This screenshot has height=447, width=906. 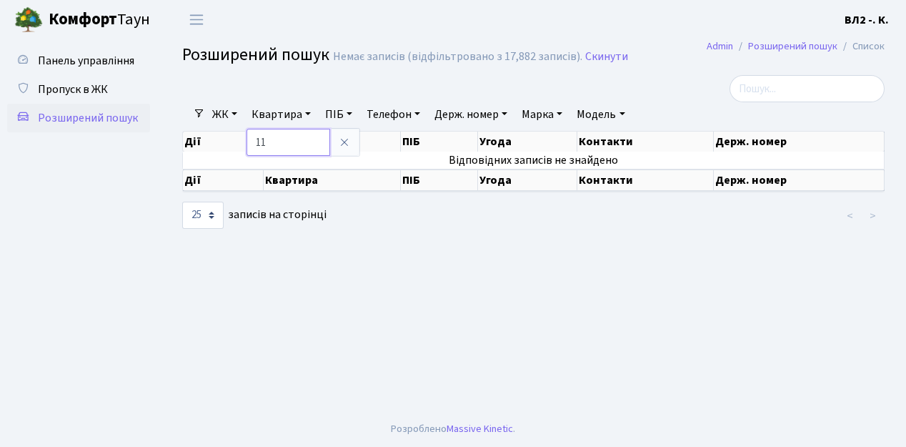 What do you see at coordinates (542, 114) in the screenshot?
I see `a: Марка` at bounding box center [542, 114].